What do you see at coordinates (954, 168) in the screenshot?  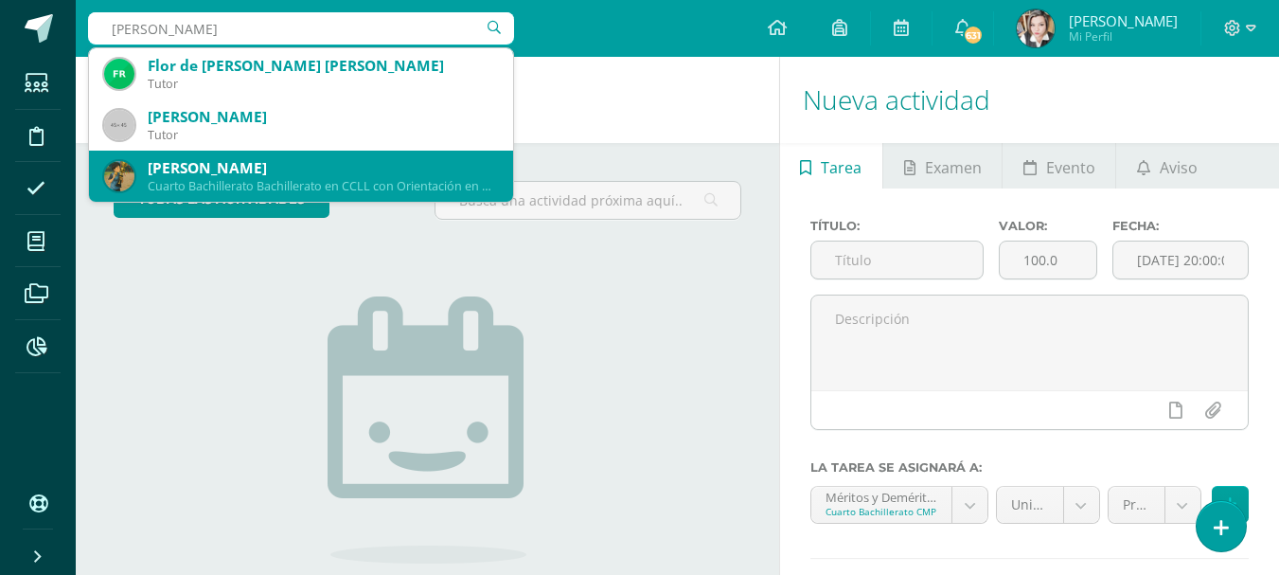 I see `span: Examen` at bounding box center [954, 168].